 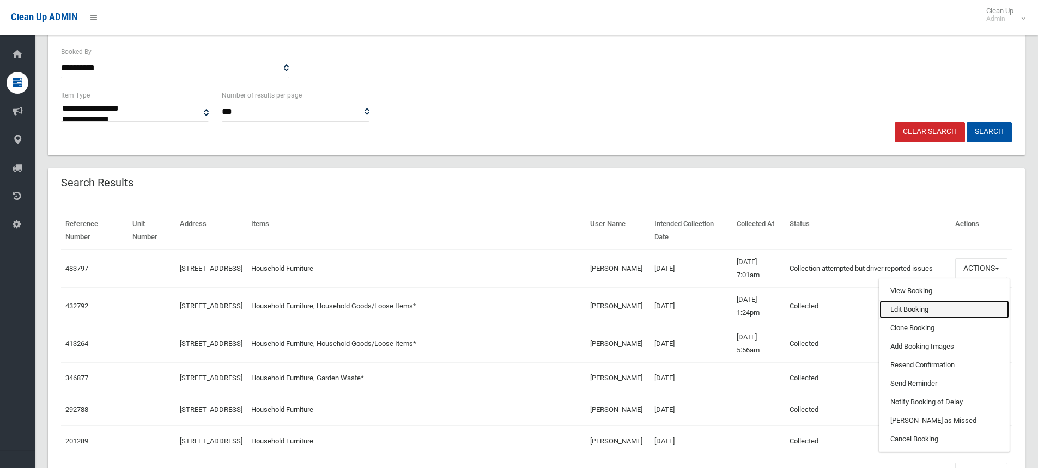 I want to click on a: 292788, so click(x=77, y=409).